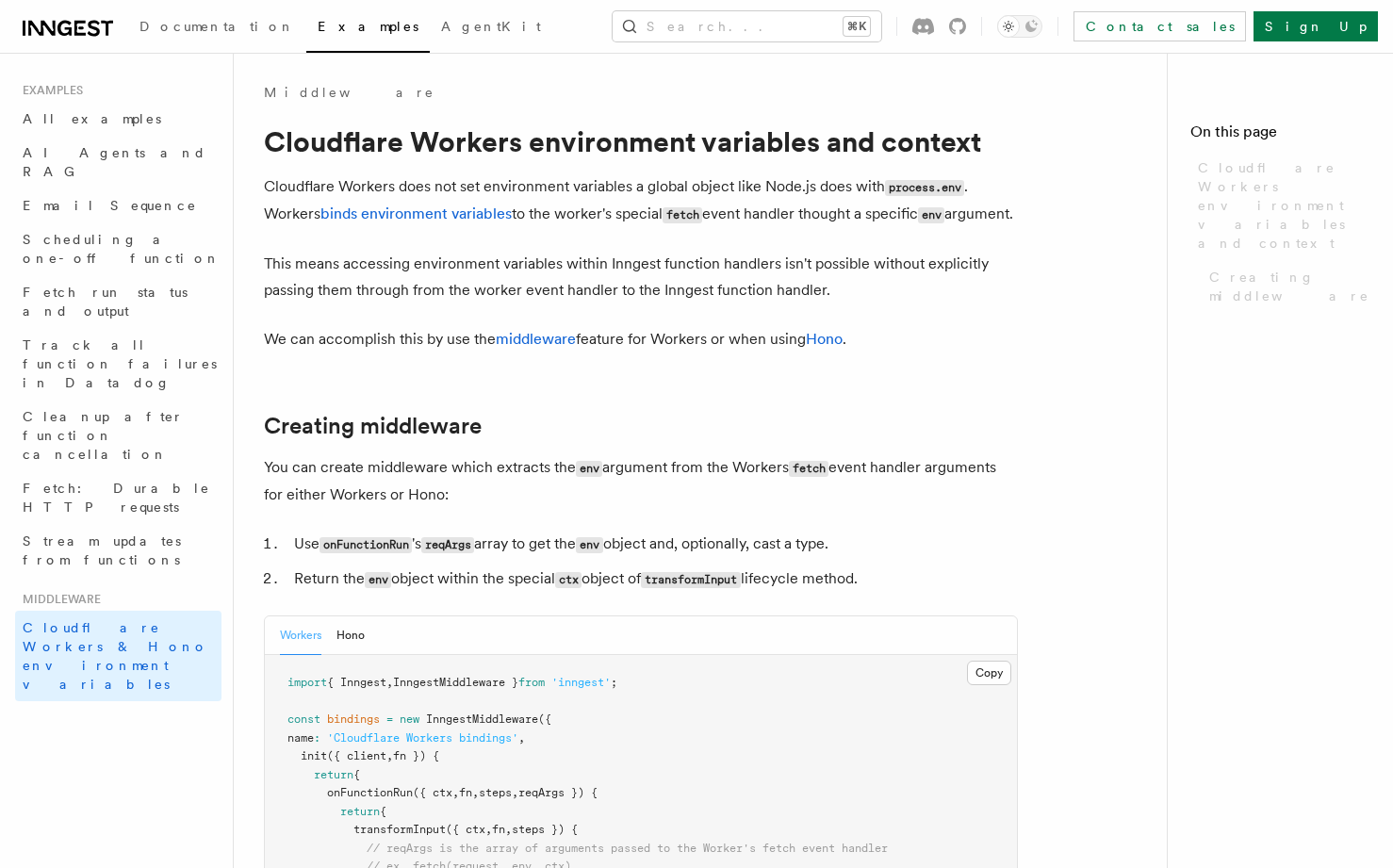 Image resolution: width=1393 pixels, height=868 pixels. Describe the element at coordinates (641, 141) in the screenshot. I see `h1: Cloudflare Workers environment variables and context` at that location.